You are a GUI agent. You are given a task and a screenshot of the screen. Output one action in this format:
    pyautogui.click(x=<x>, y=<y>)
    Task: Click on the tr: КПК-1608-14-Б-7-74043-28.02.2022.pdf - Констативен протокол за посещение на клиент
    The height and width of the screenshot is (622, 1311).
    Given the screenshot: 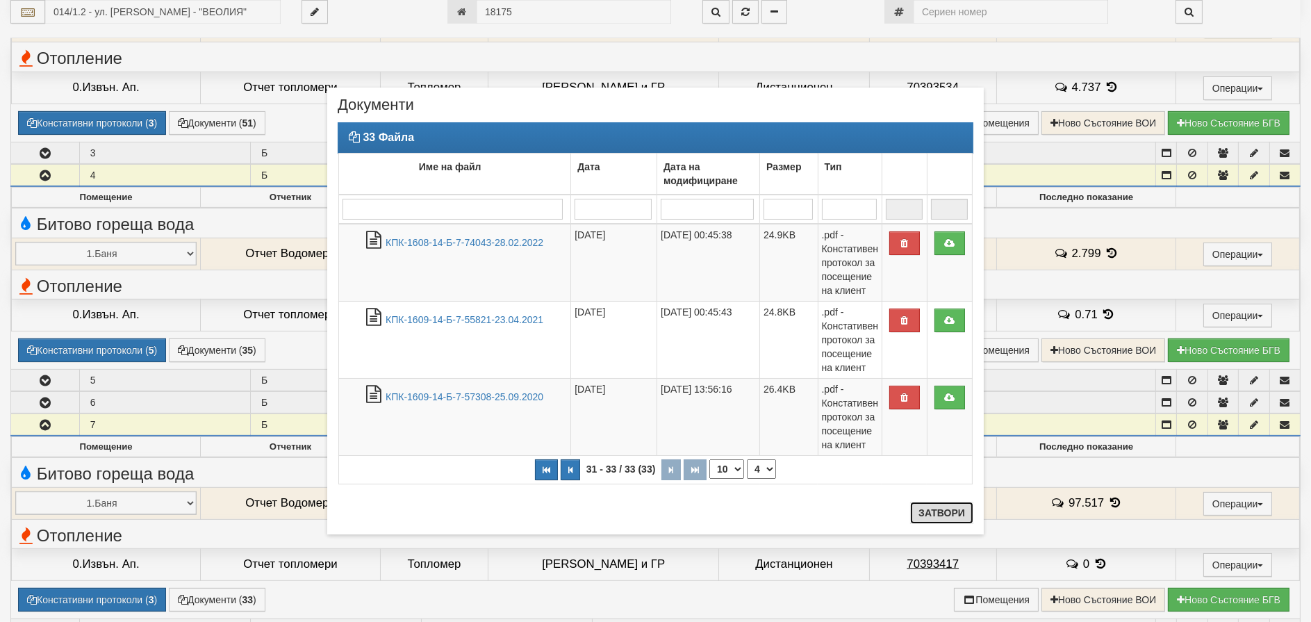 What is the action you would take?
    pyautogui.click(x=656, y=263)
    